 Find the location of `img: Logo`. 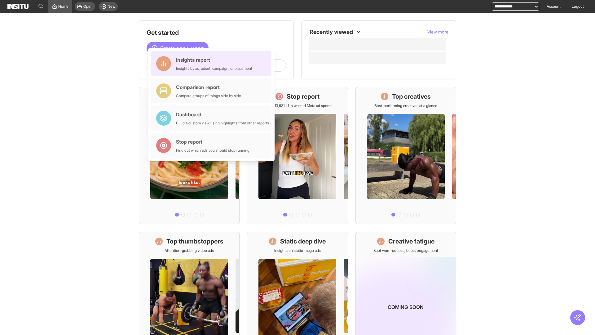

img: Logo is located at coordinates (18, 7).